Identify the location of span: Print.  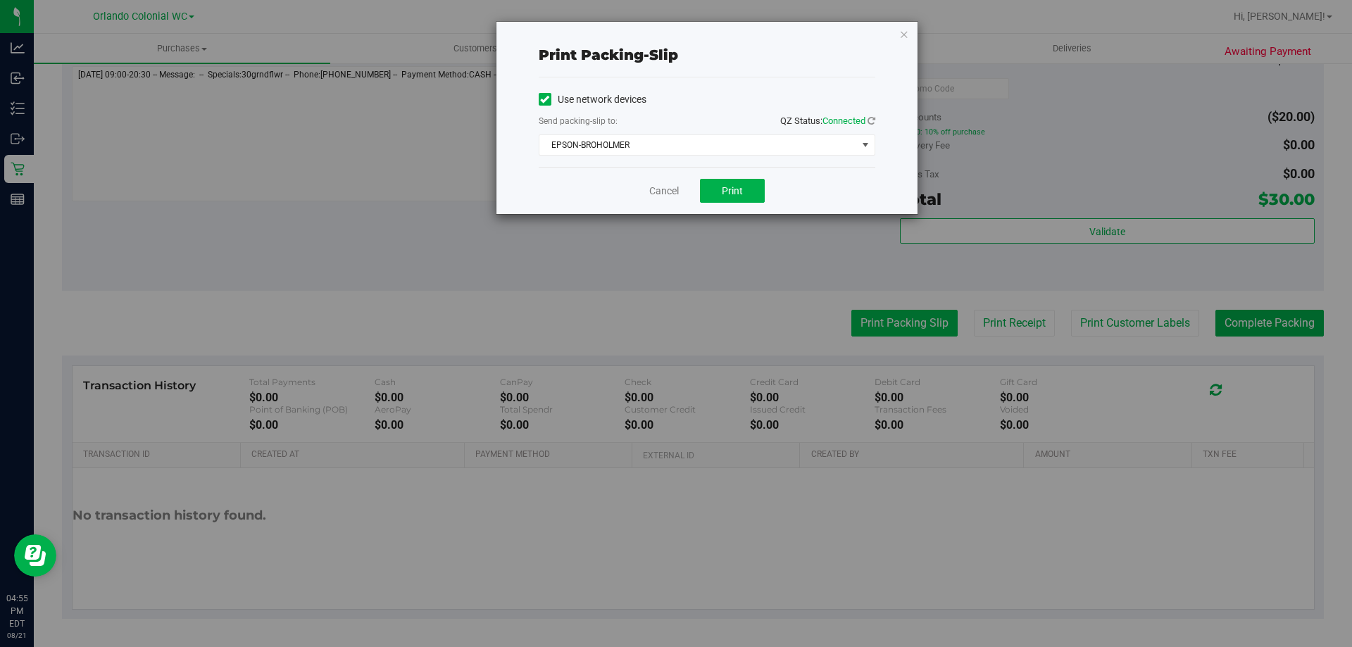
(732, 191).